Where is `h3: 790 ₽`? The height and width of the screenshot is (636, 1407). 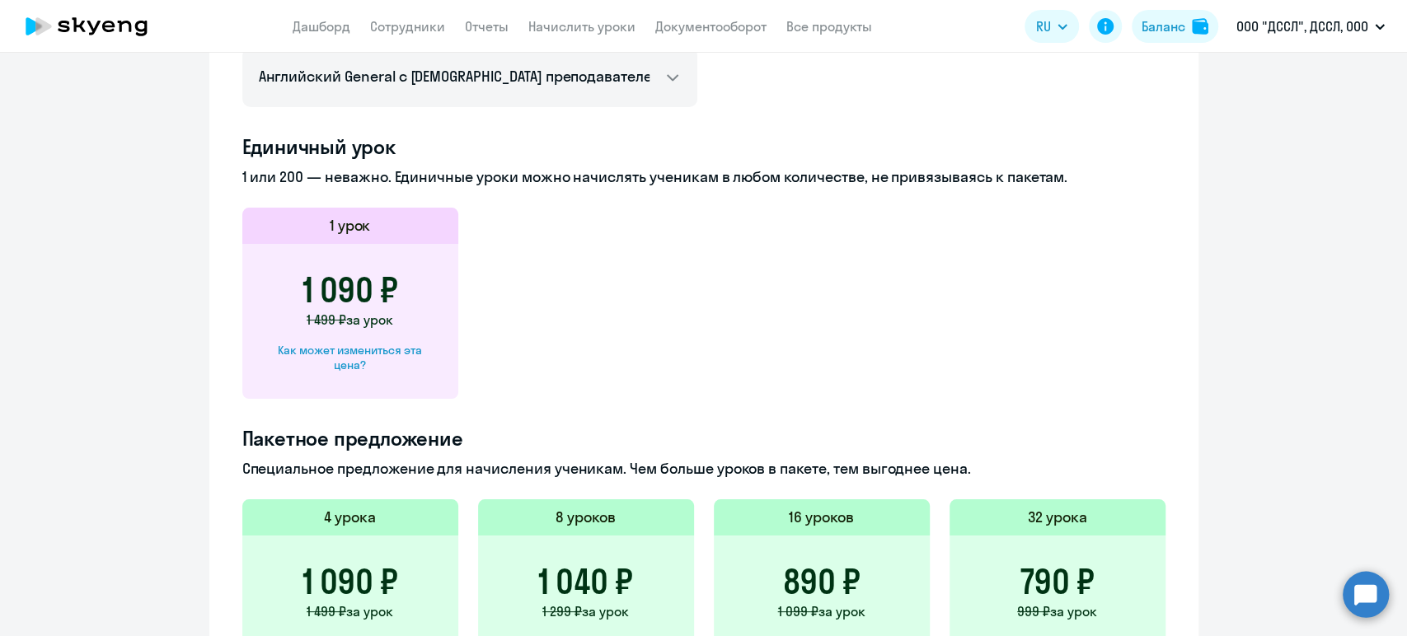 h3: 790 ₽ is located at coordinates (1057, 582).